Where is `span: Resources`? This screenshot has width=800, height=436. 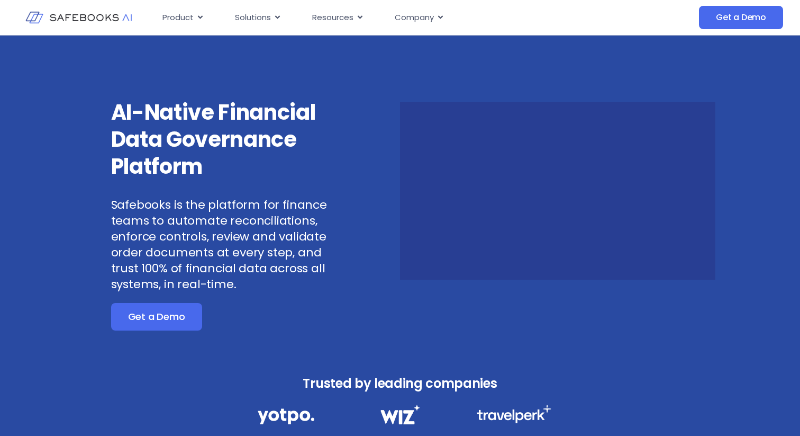
span: Resources is located at coordinates (333, 17).